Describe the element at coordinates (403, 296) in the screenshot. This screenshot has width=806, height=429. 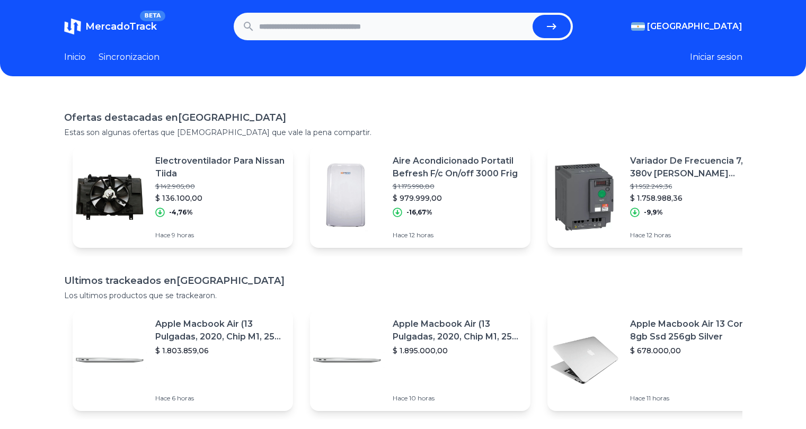
I see `p: Los ultimos productos que se trackearon.` at that location.